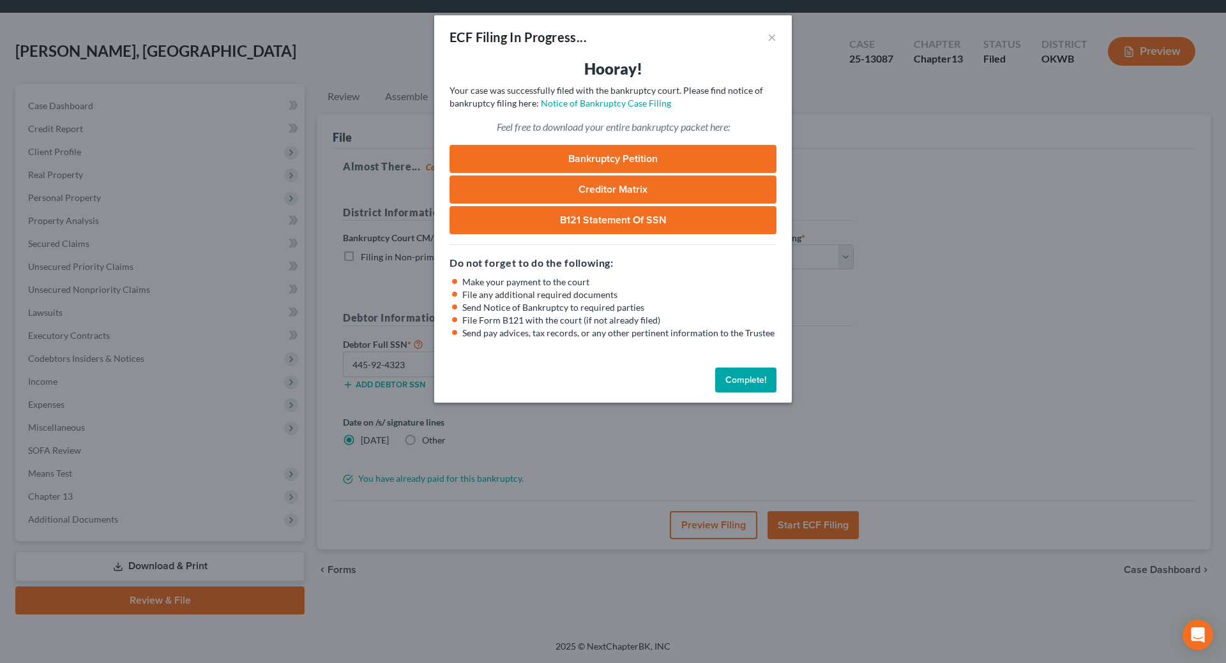 This screenshot has width=1226, height=663. Describe the element at coordinates (619, 320) in the screenshot. I see `li: File Form B121 with the court (if not already filed)` at that location.